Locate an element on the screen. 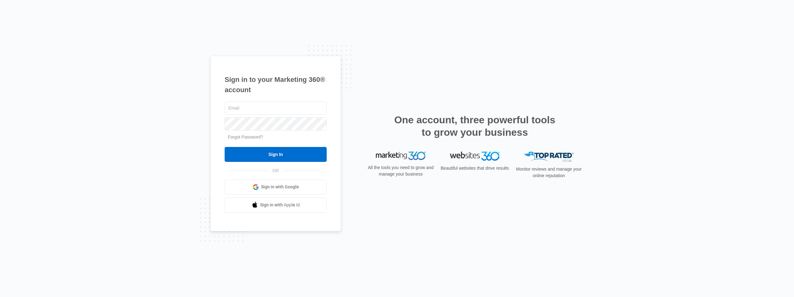  img: Top Rated Local is located at coordinates (549, 156).